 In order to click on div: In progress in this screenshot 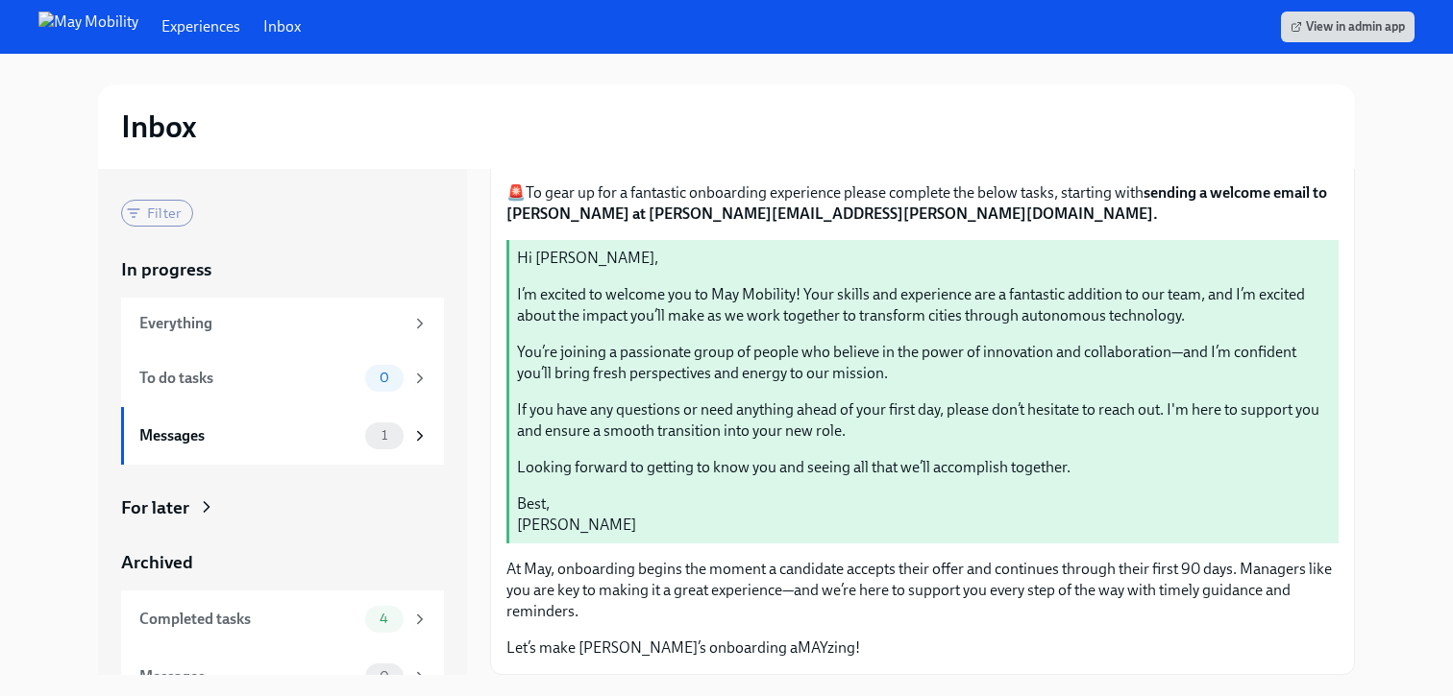, I will do `click(282, 270)`.